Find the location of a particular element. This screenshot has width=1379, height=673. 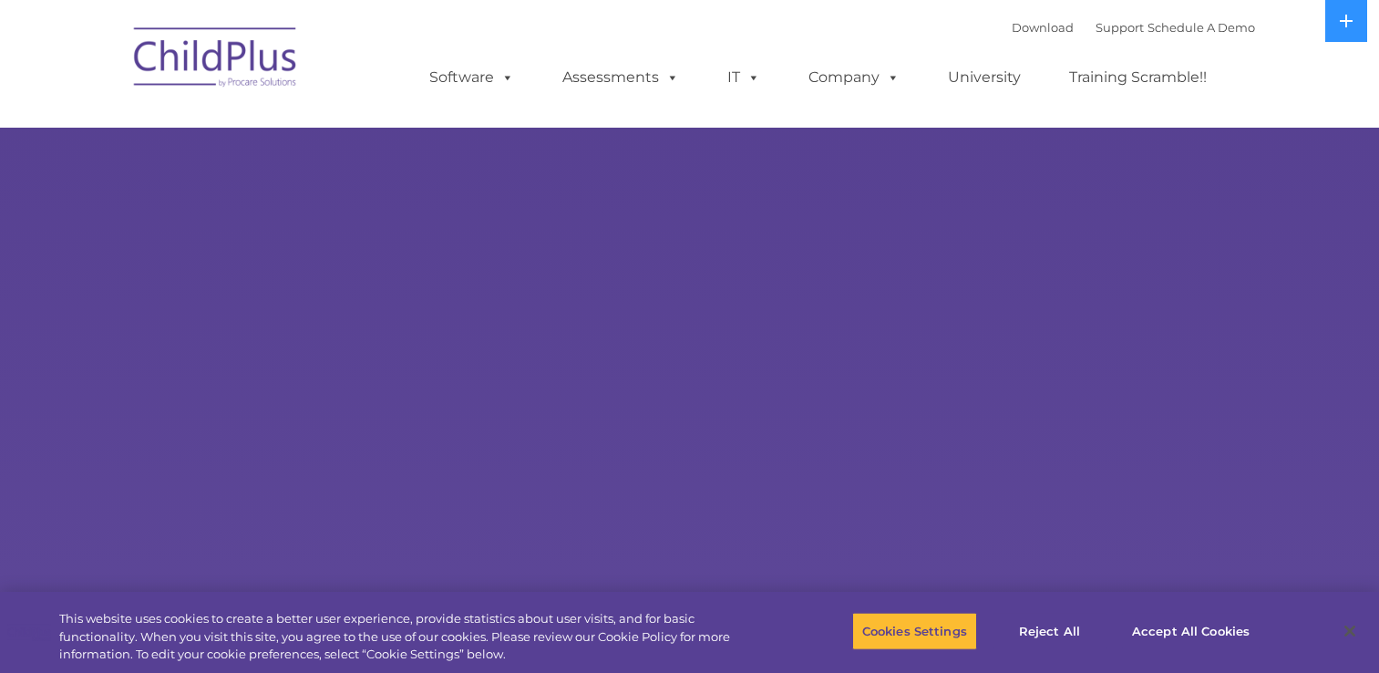

button: Accept All Cookies is located at coordinates (1191, 631).